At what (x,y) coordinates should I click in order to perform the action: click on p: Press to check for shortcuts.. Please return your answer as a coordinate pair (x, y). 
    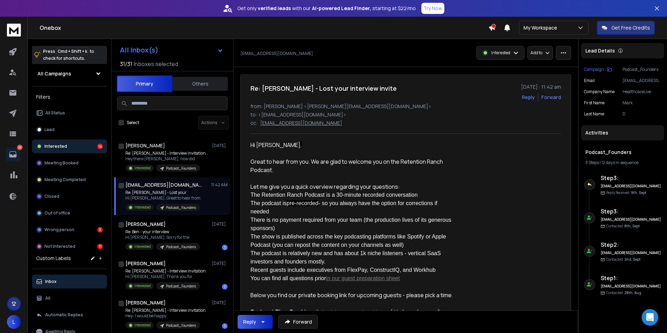
    Looking at the image, I should click on (68, 55).